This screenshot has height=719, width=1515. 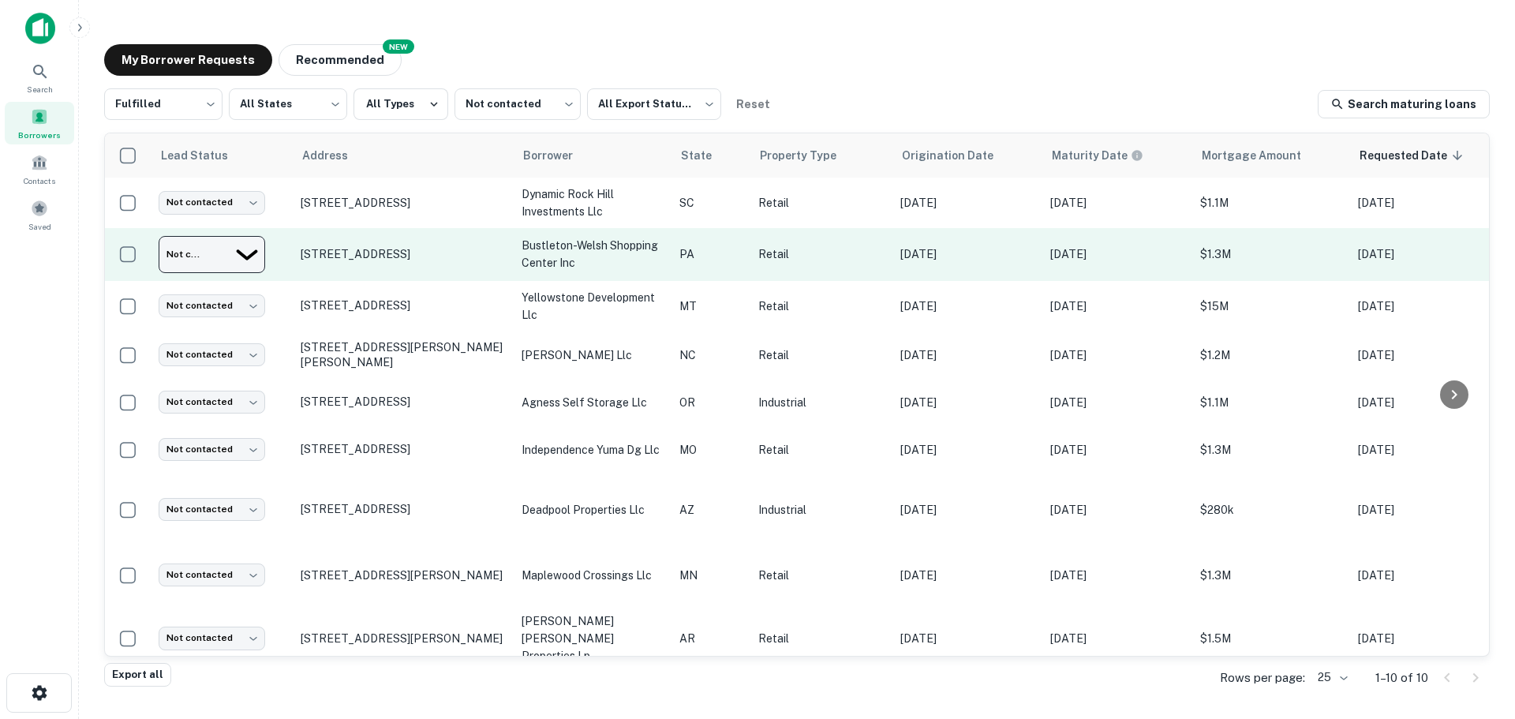 I want to click on button: Reset, so click(x=753, y=104).